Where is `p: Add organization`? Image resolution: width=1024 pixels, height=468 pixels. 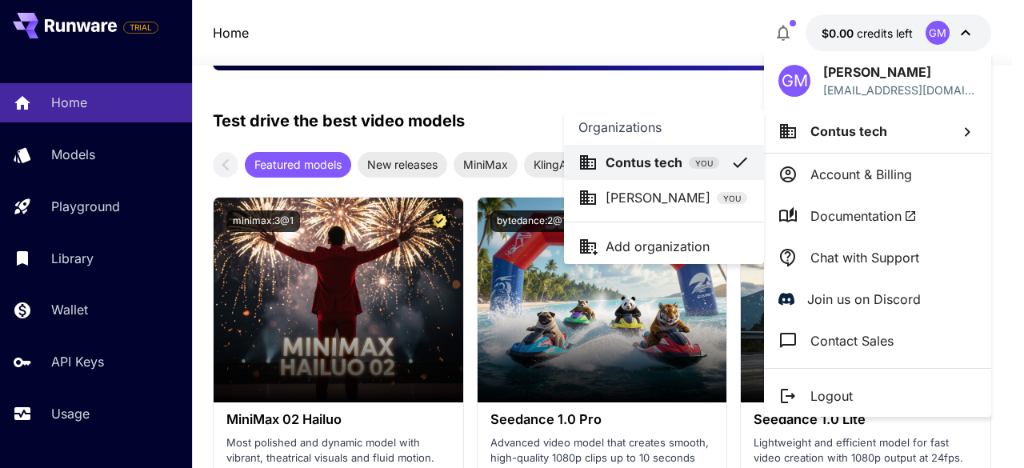 p: Add organization is located at coordinates (658, 246).